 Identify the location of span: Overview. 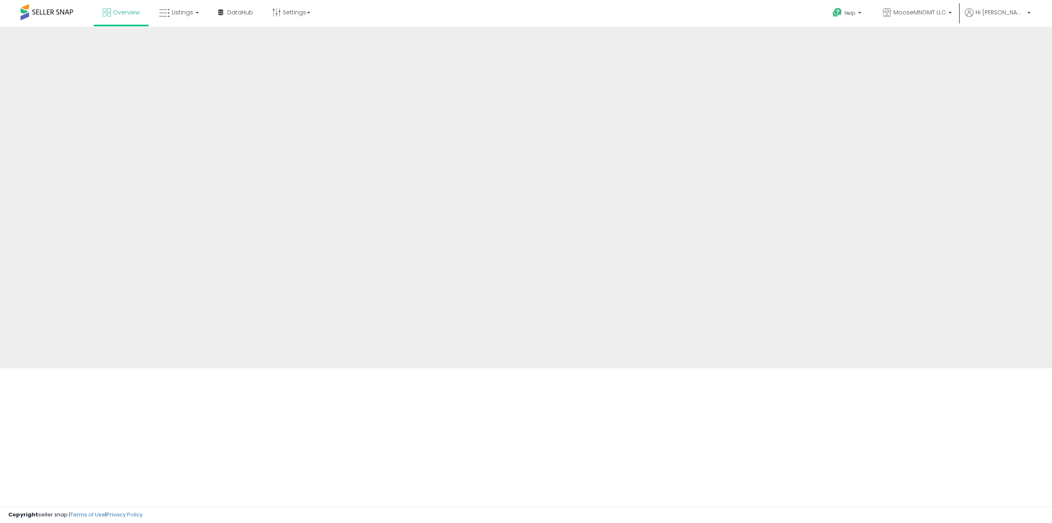
(126, 12).